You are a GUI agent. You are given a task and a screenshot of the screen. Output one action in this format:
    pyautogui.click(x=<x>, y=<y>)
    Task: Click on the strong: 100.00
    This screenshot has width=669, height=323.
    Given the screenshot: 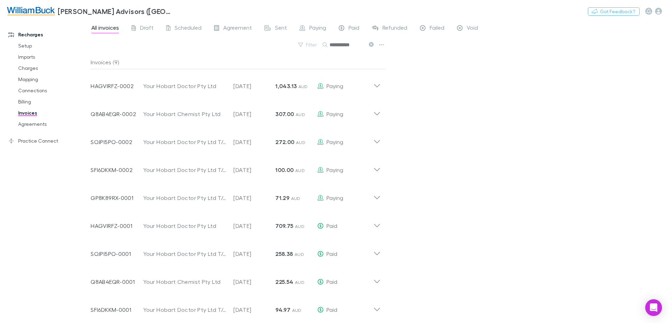 What is the action you would take?
    pyautogui.click(x=284, y=170)
    